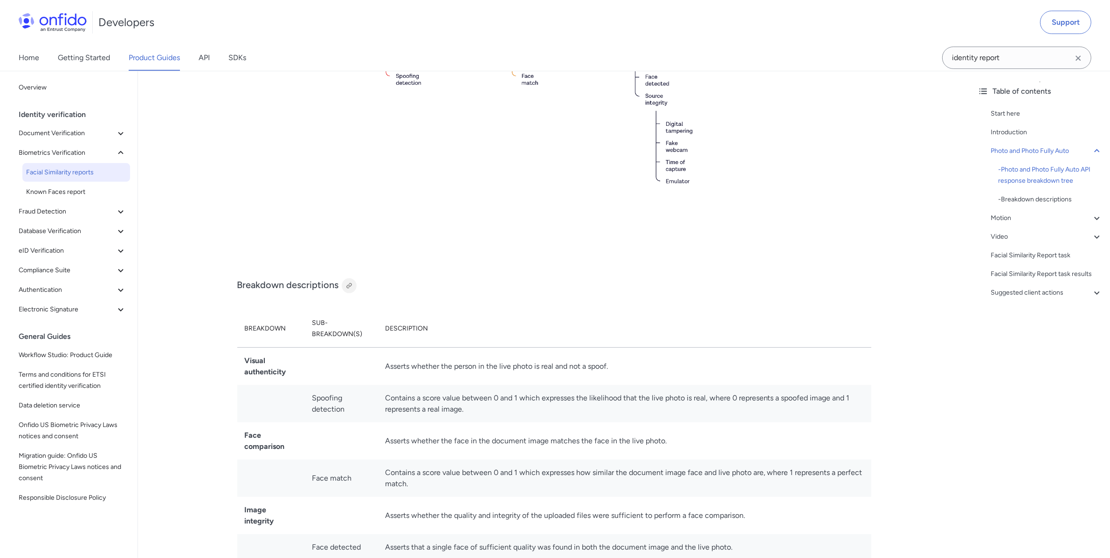 The height and width of the screenshot is (558, 1110). Describe the element at coordinates (84, 58) in the screenshot. I see `a: Getting Started` at that location.